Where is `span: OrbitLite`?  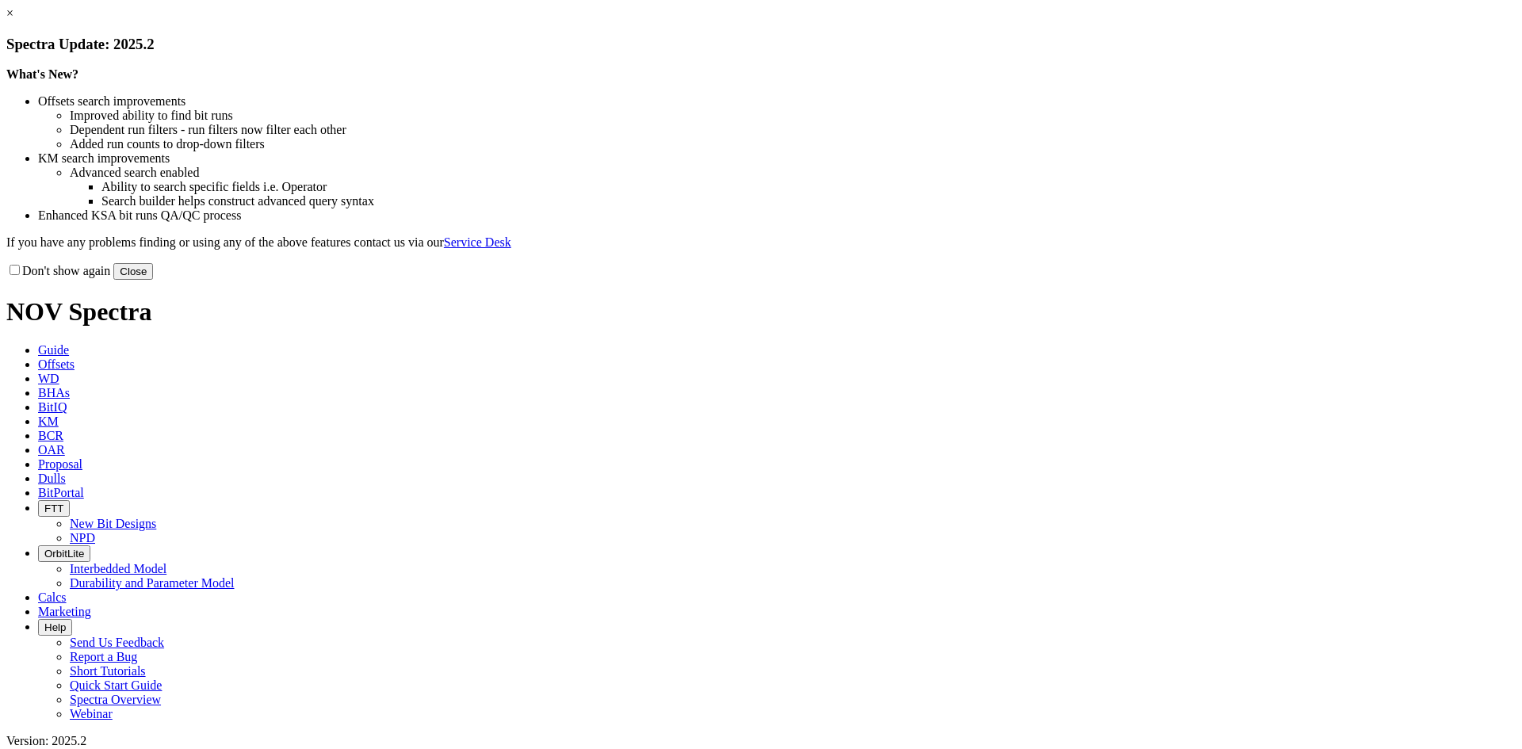 span: OrbitLite is located at coordinates (64, 553).